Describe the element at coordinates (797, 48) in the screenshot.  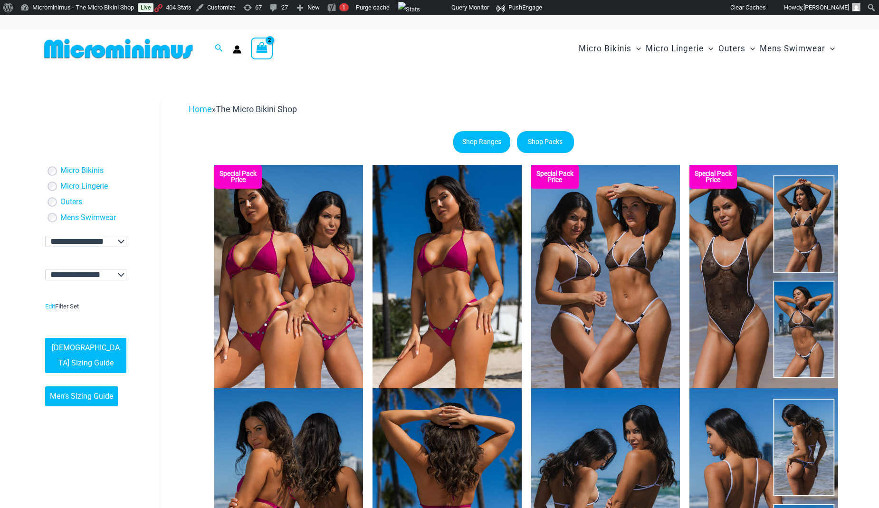
I see `a: Mens SwimwearMenu ToggleMenu Toggle` at that location.